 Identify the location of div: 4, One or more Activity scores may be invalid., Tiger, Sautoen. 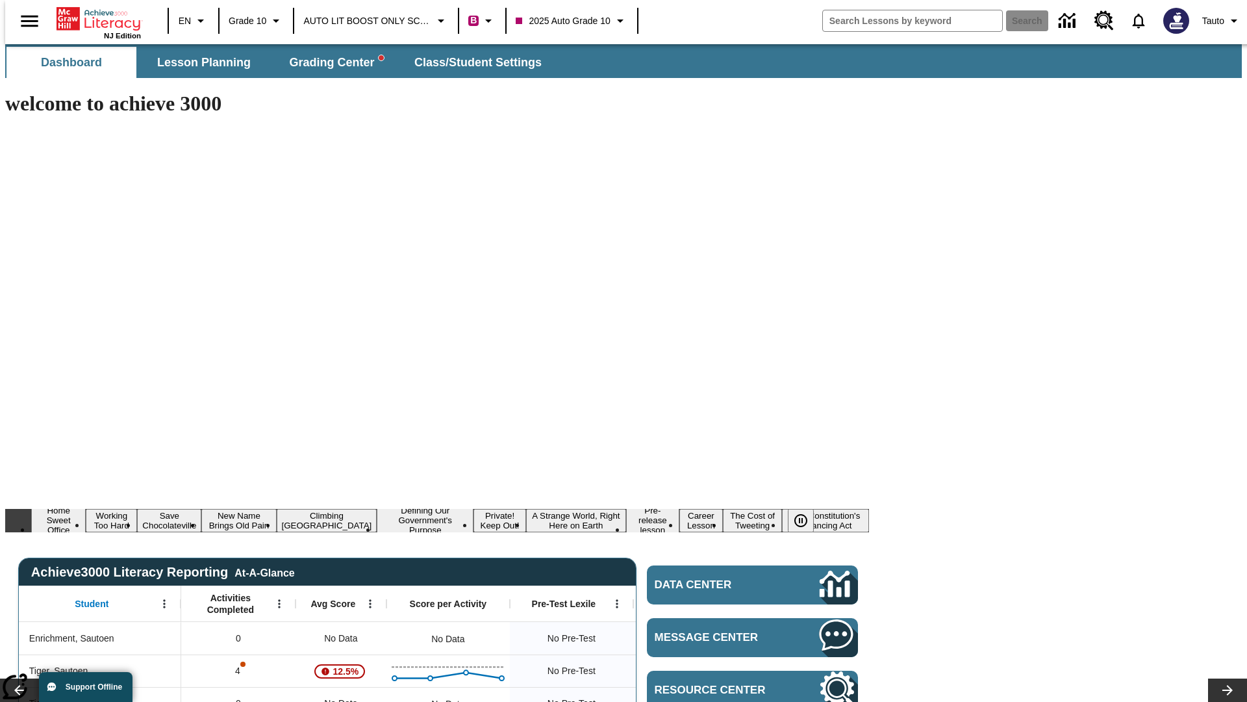
(238, 670).